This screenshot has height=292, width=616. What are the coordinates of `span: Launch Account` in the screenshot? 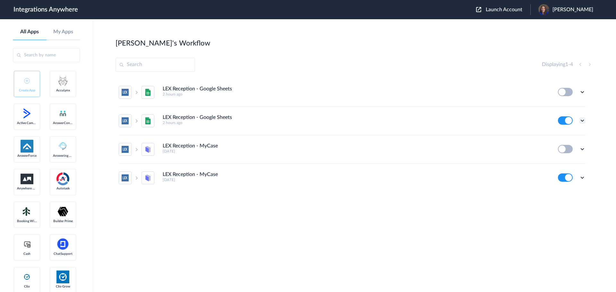 It's located at (504, 10).